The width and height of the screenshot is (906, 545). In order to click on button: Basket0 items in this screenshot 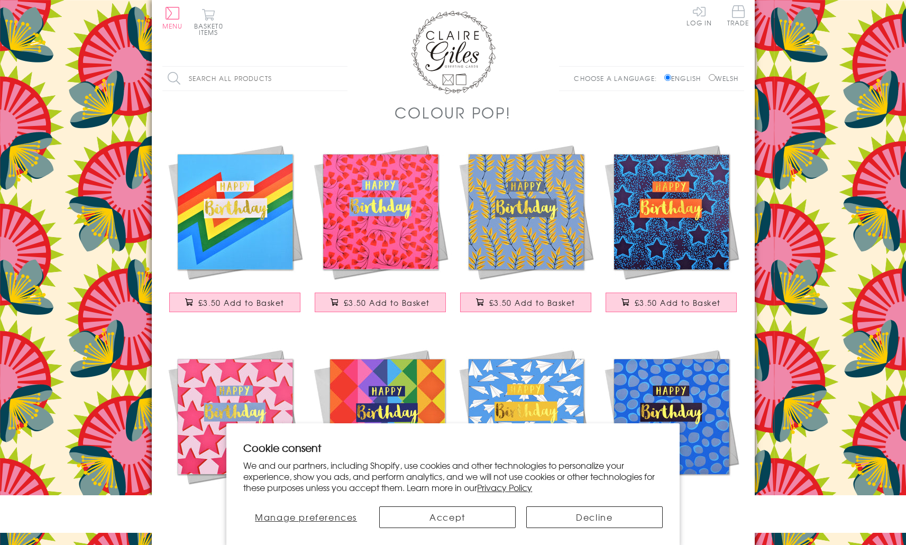, I will do `click(208, 22)`.